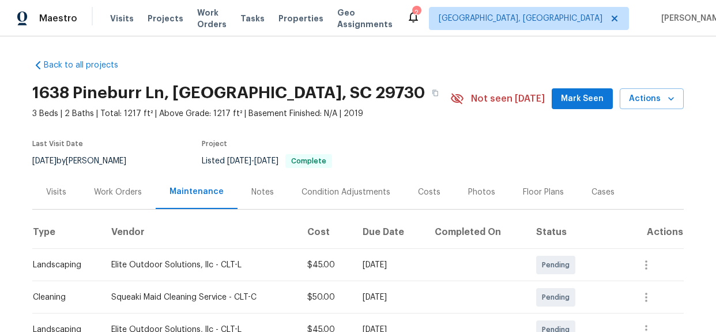 The width and height of the screenshot is (716, 332). What do you see at coordinates (326, 232) in the screenshot?
I see `th: Cost` at bounding box center [326, 232].